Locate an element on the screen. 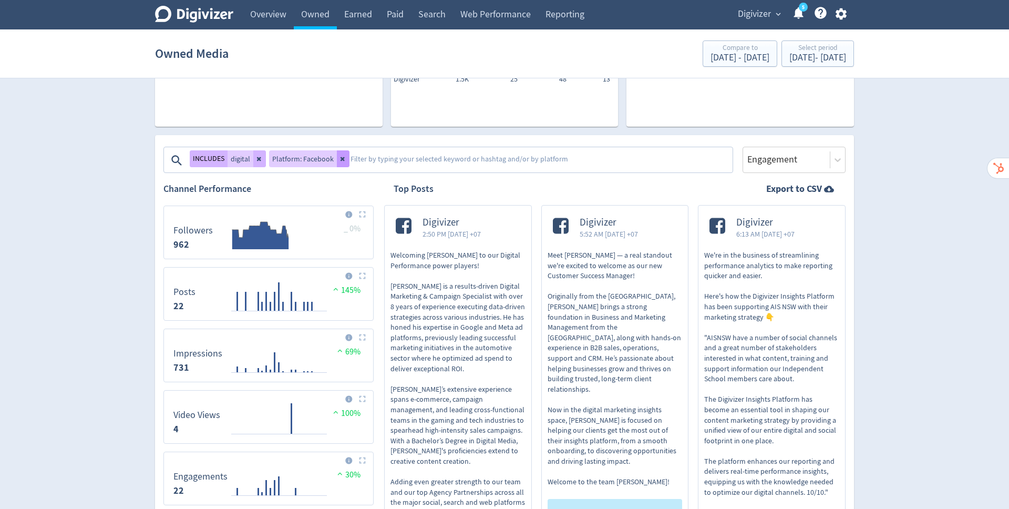 Image resolution: width=1009 pixels, height=509 pixels. h2: Top Posts is located at coordinates (414, 189).